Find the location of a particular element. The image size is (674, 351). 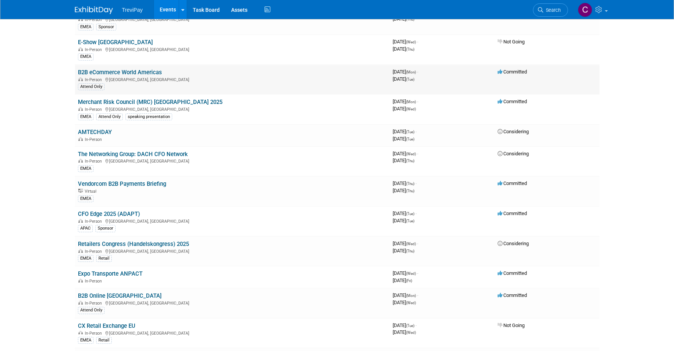

span: TreviPay is located at coordinates (132, 10).